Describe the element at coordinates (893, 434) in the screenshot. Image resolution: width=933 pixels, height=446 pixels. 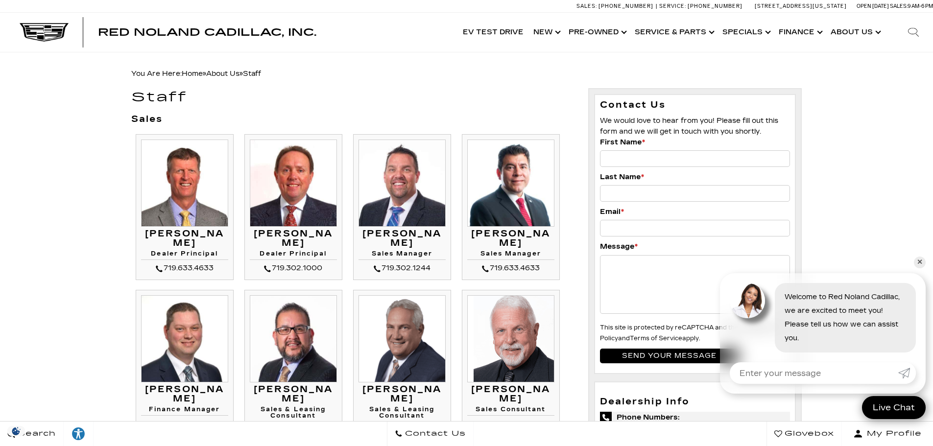
I see `span: My Profile` at that location.